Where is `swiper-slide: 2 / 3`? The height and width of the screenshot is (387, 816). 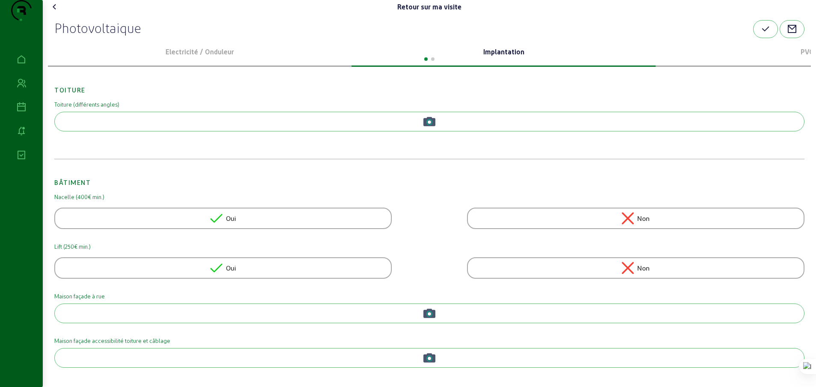
swiper-slide: 2 / 3 is located at coordinates (504, 52).